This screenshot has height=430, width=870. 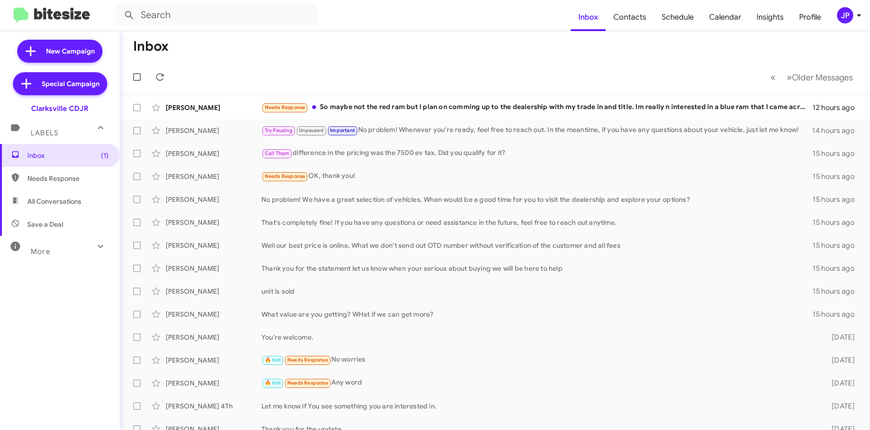 What do you see at coordinates (277, 153) in the screenshot?
I see `span: Call Them` at bounding box center [277, 153].